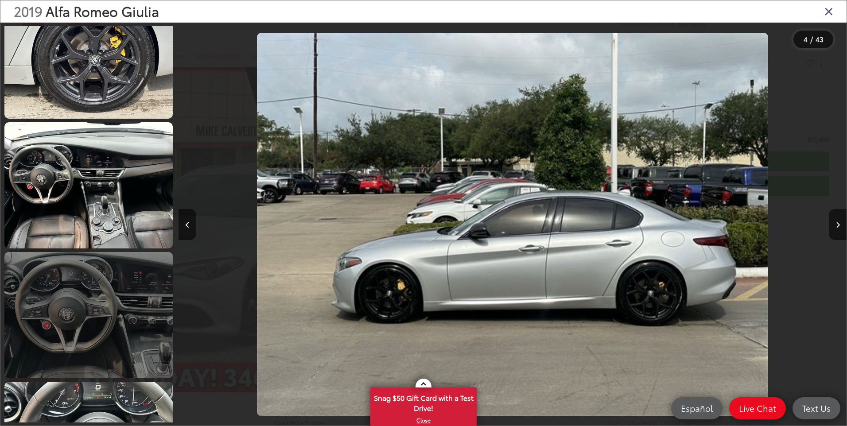 Image resolution: width=847 pixels, height=426 pixels. Describe the element at coordinates (758, 408) in the screenshot. I see `span: Live Chat` at that location.